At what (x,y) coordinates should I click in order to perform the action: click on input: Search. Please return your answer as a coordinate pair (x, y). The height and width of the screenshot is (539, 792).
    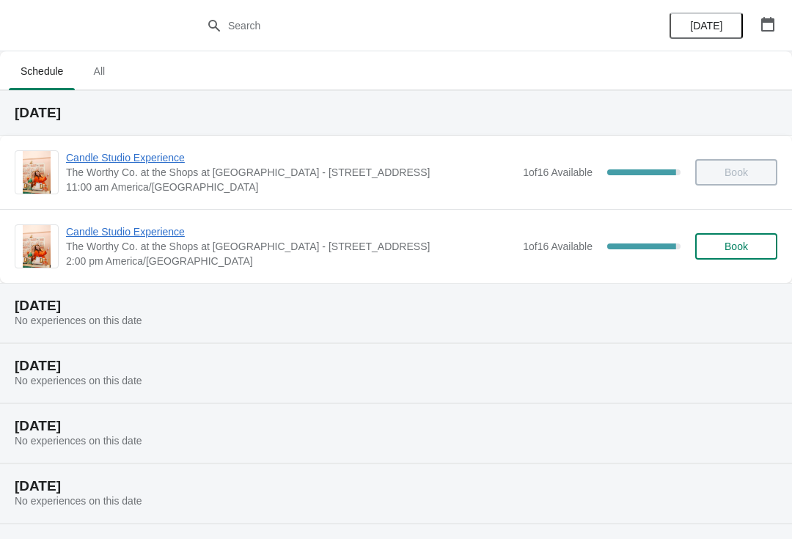
    Looking at the image, I should click on (410, 26).